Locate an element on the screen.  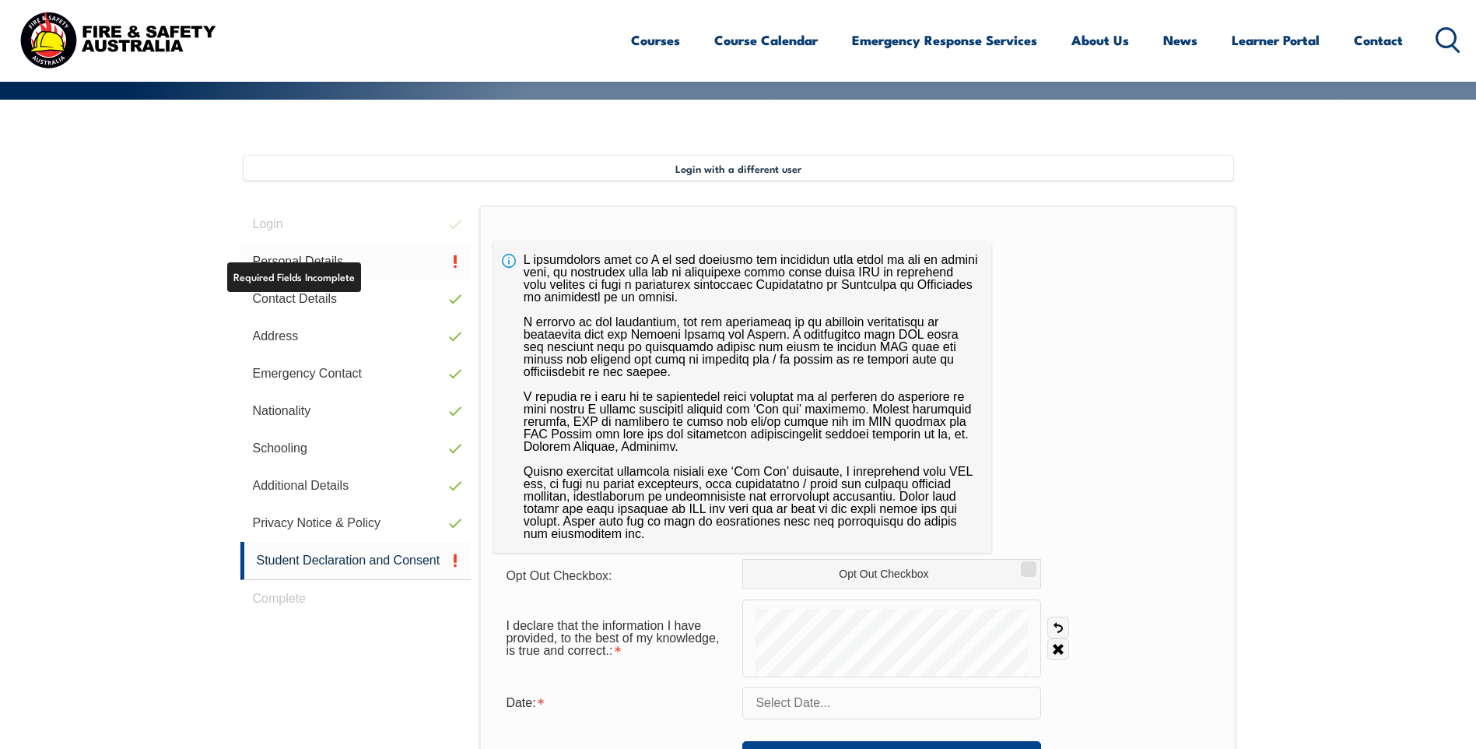
a: Schooling is located at coordinates (356, 448).